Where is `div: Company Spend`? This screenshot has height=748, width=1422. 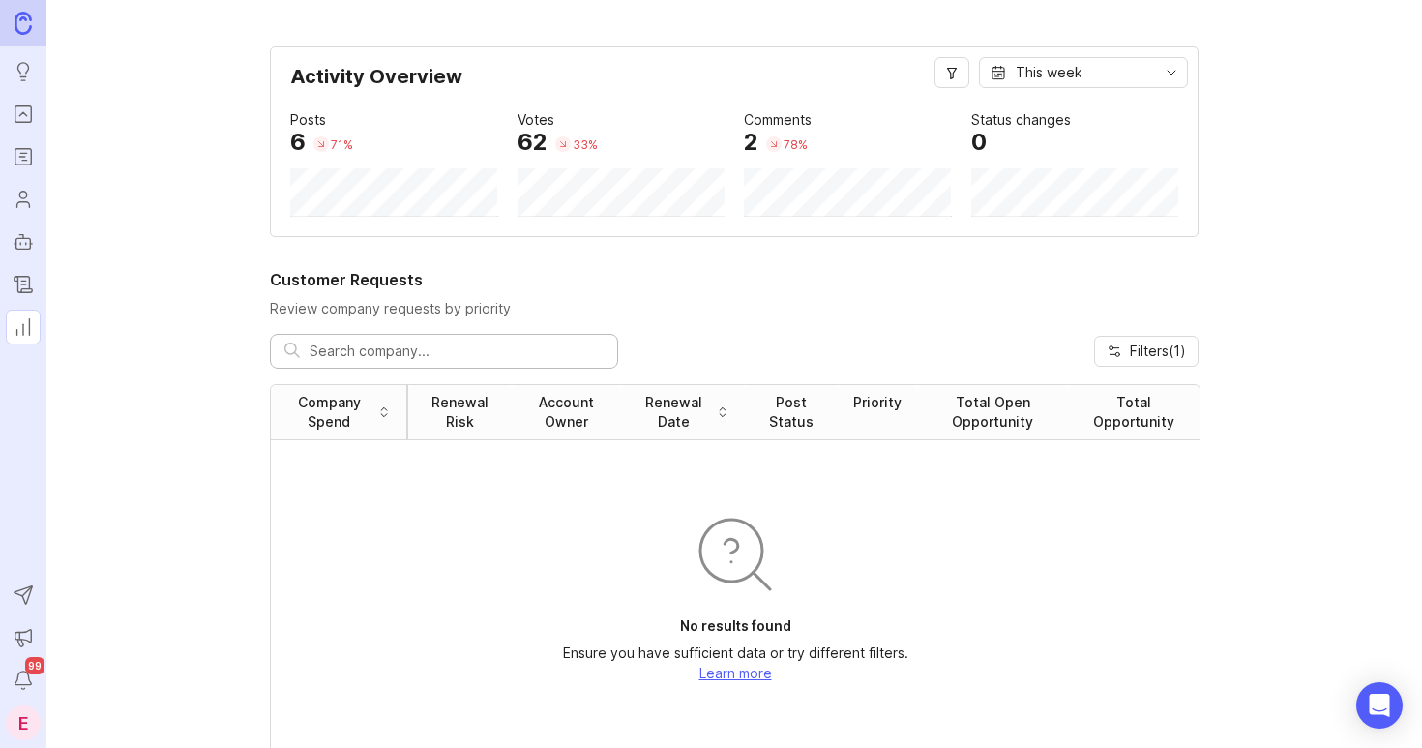 div: Company Spend is located at coordinates (329, 412).